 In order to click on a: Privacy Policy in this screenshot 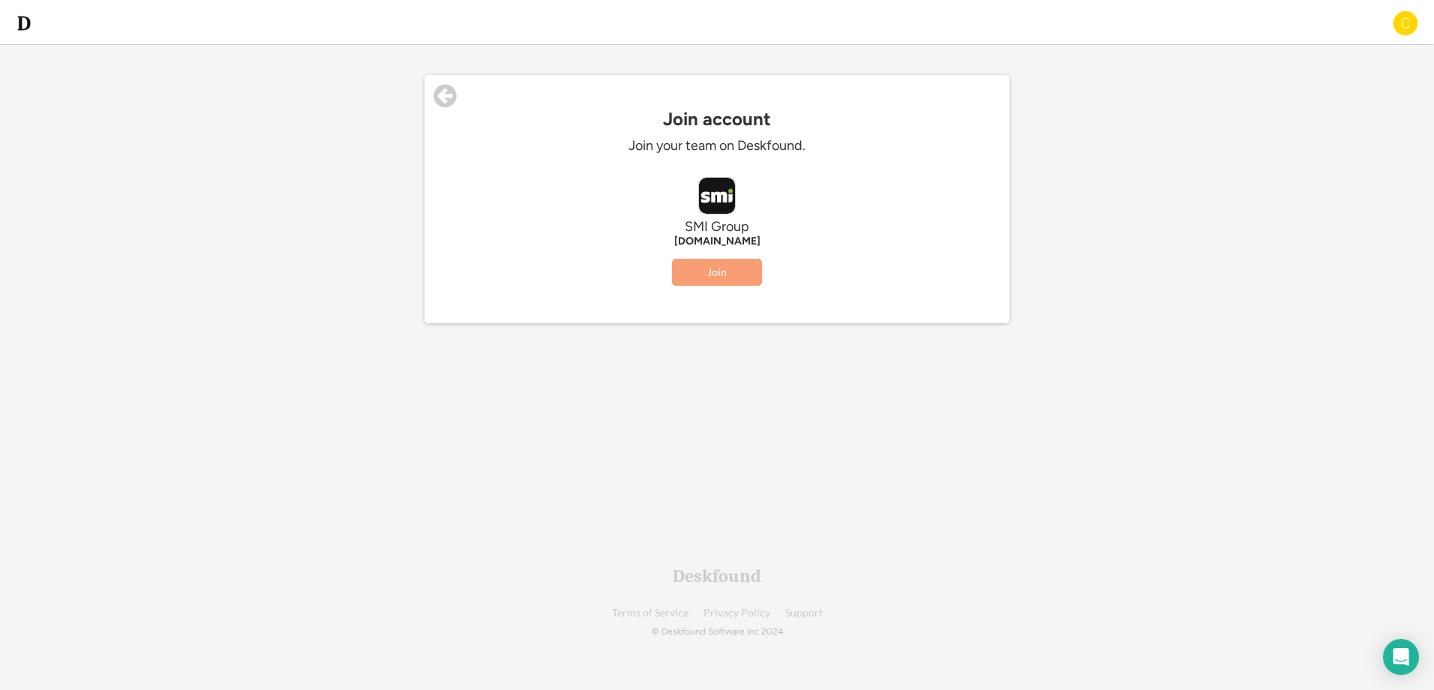, I will do `click(736, 613)`.